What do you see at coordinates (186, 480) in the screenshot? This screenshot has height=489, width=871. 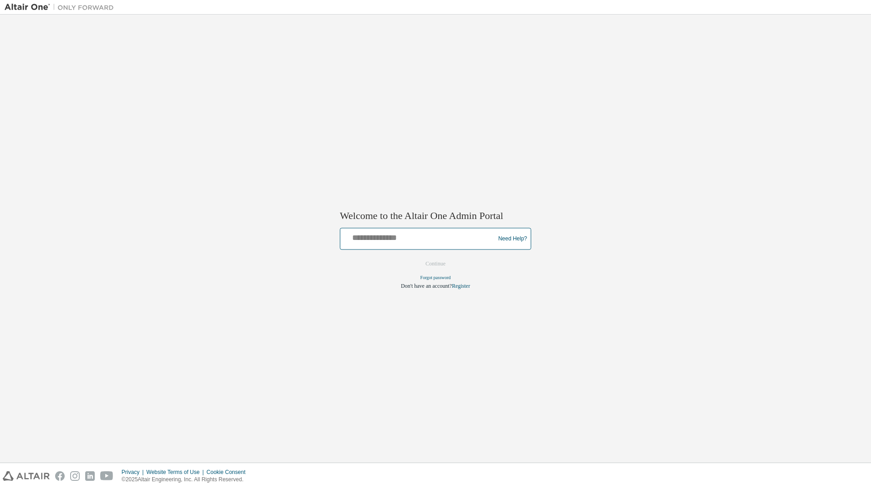 I see `p: © 2025 Altair Engineering, Inc. All Rights Reserved.` at bounding box center [186, 480].